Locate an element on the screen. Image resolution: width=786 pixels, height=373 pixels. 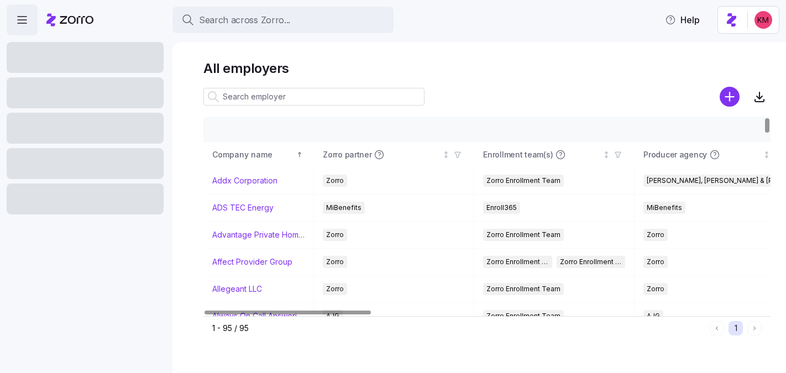
span: Enrollment team(s) is located at coordinates (518, 155).